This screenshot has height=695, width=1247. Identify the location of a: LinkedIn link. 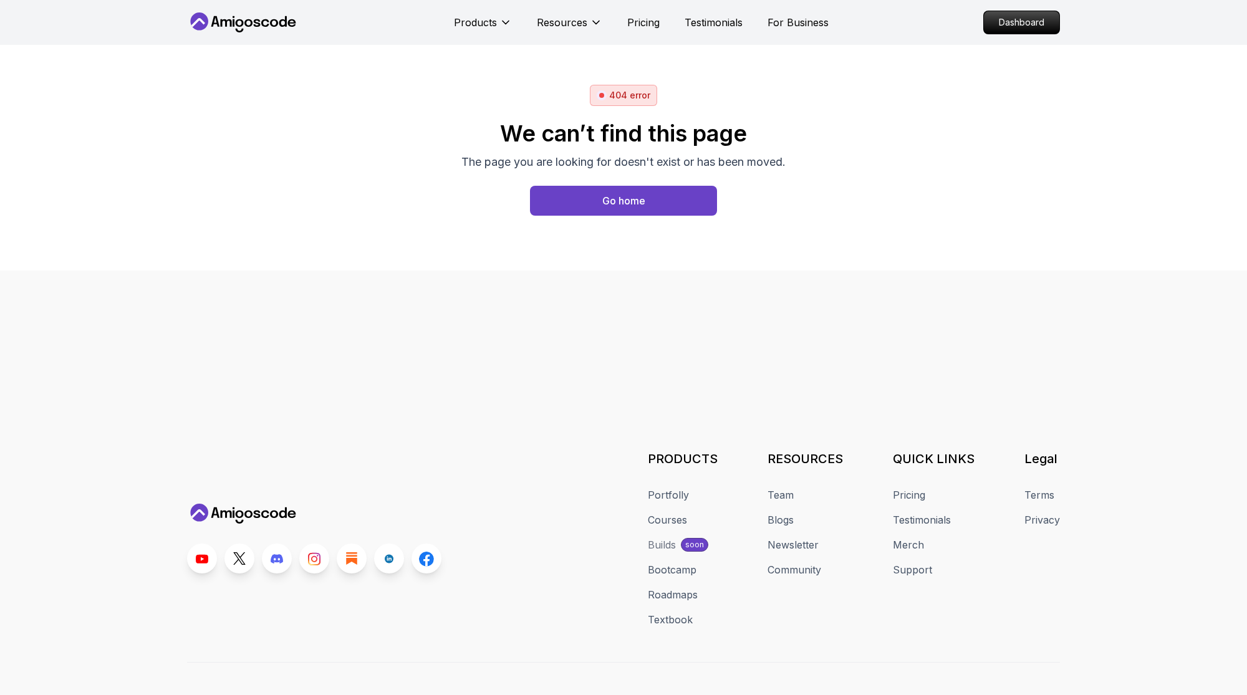
(389, 559).